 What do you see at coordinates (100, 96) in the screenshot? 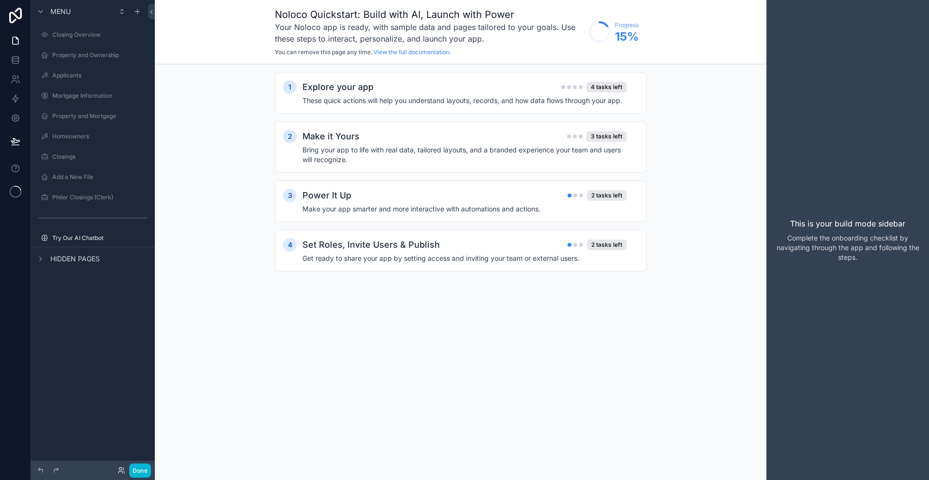
I see `label: Mortgage Information` at bounding box center [100, 96].